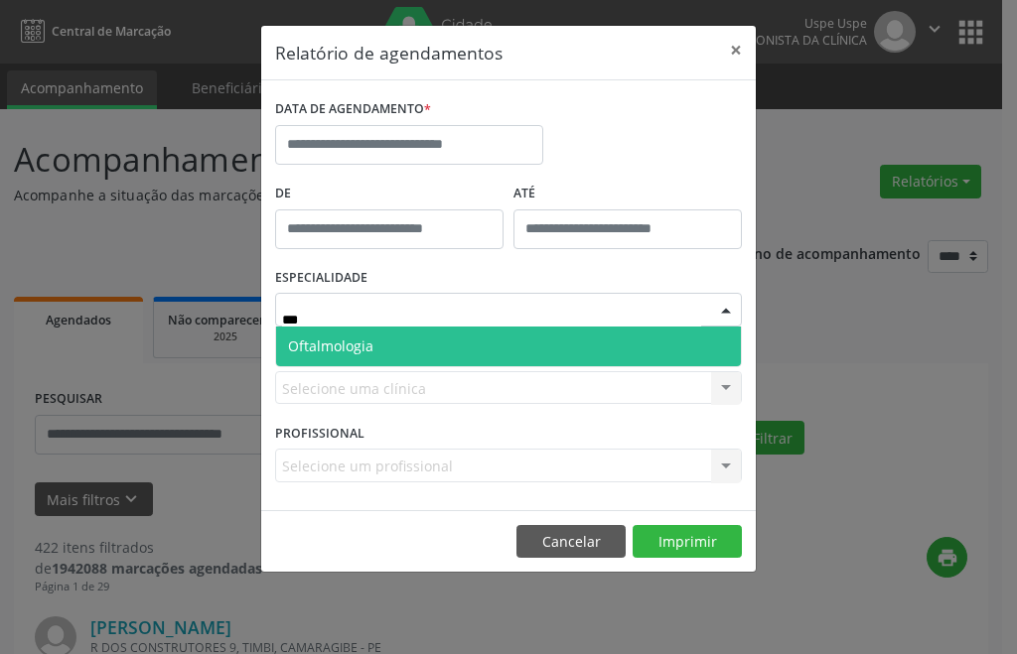 The height and width of the screenshot is (654, 1017). Describe the element at coordinates (627, 194) in the screenshot. I see `label: ATÉ` at that location.